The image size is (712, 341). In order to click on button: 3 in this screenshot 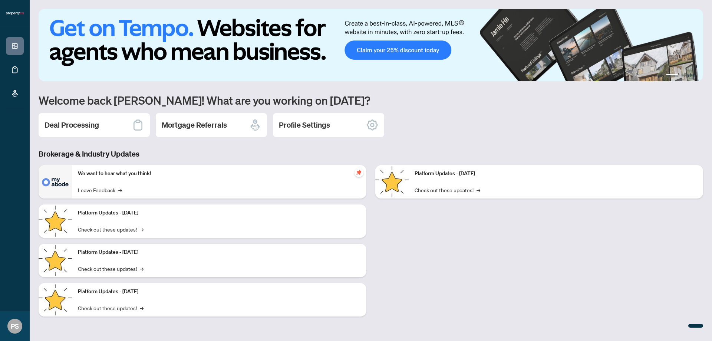, I will do `click(688, 75)`.